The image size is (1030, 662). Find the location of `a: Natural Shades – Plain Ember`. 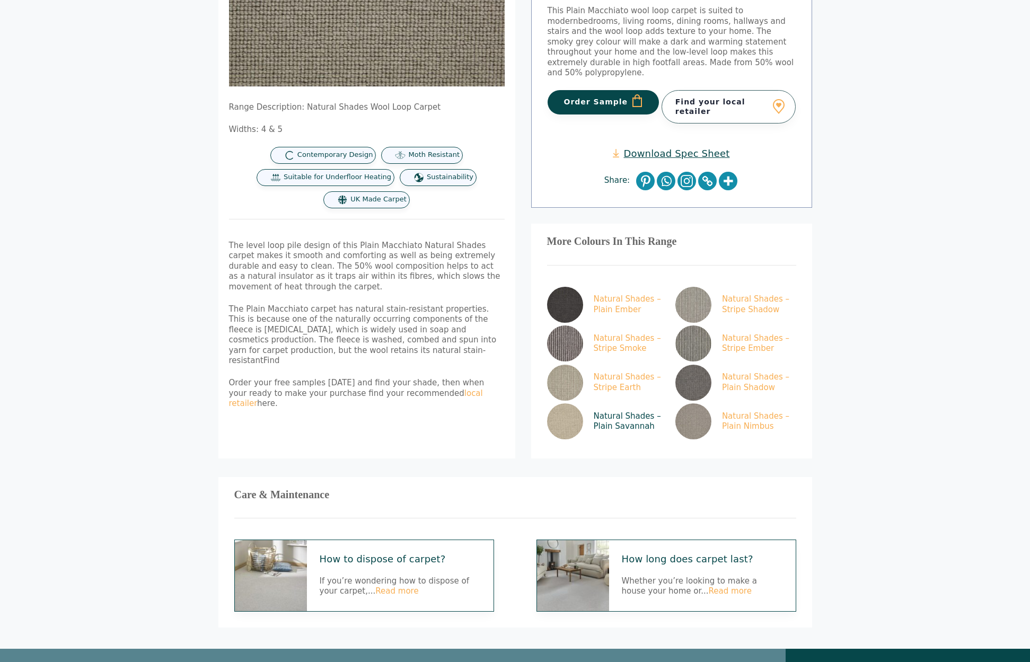

a: Natural Shades – Plain Ember is located at coordinates (605, 305).